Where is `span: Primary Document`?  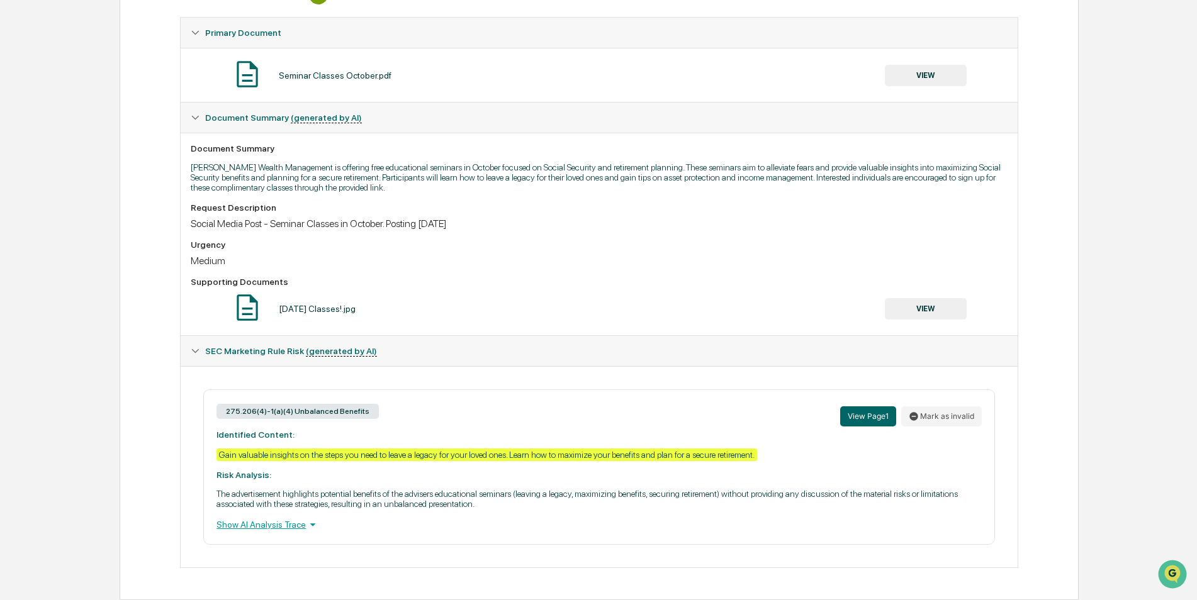 span: Primary Document is located at coordinates (243, 33).